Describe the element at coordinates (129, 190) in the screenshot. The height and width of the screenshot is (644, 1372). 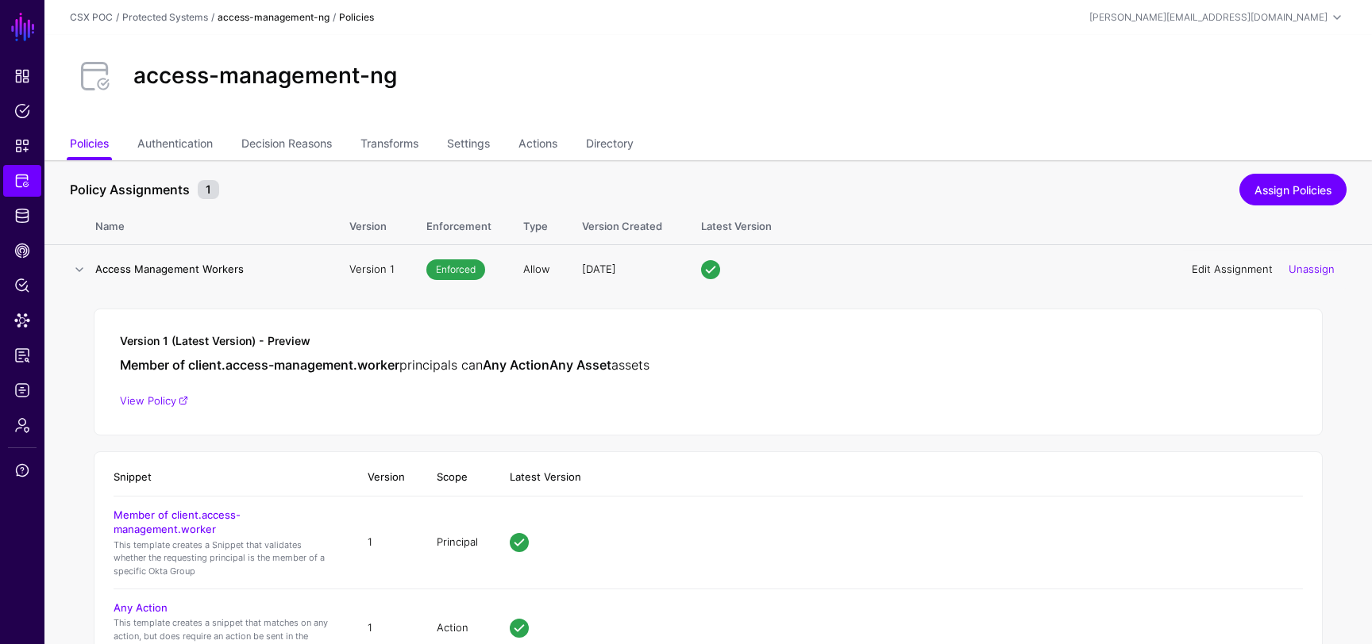
I see `span: Policy Assignments` at that location.